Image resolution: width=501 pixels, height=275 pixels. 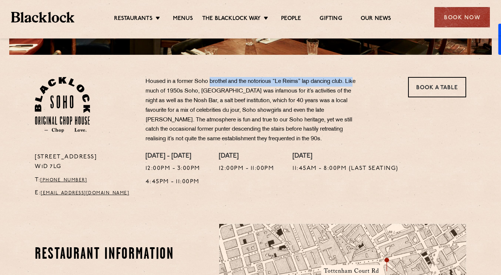 What do you see at coordinates (345, 169) in the screenshot?
I see `p: 11:45am - 8:00pm (Last seating)` at bounding box center [345, 169].